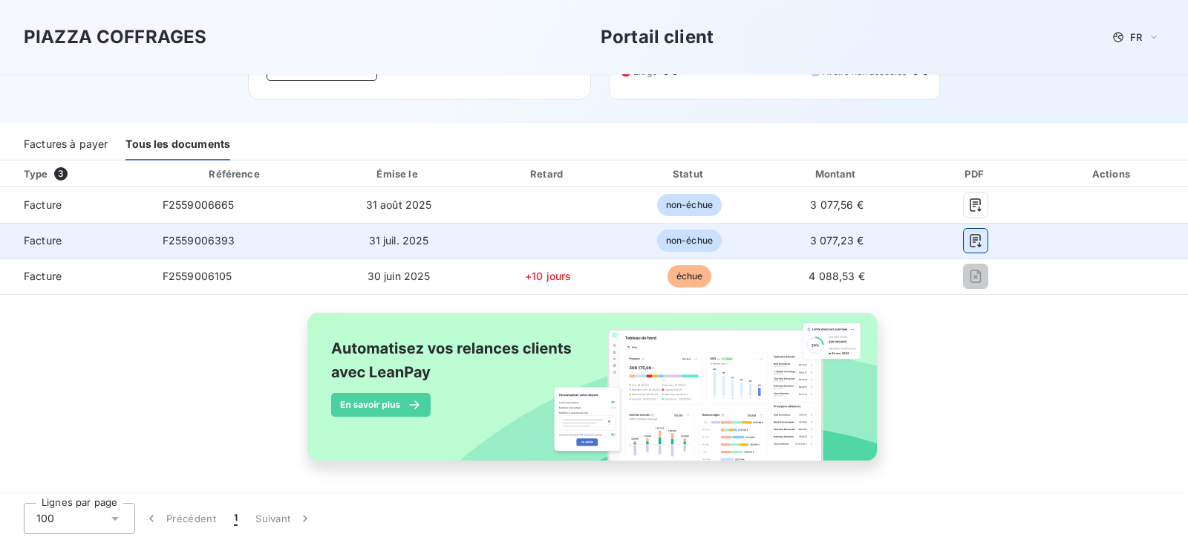 The image size is (1188, 543). I want to click on div: Retard, so click(548, 174).